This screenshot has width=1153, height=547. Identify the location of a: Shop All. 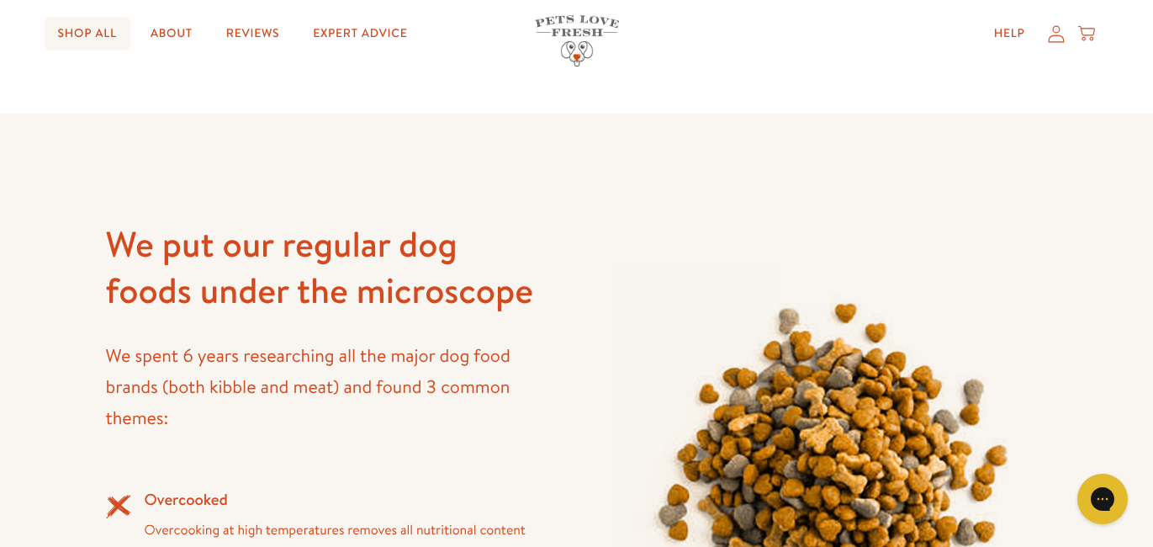
(87, 34).